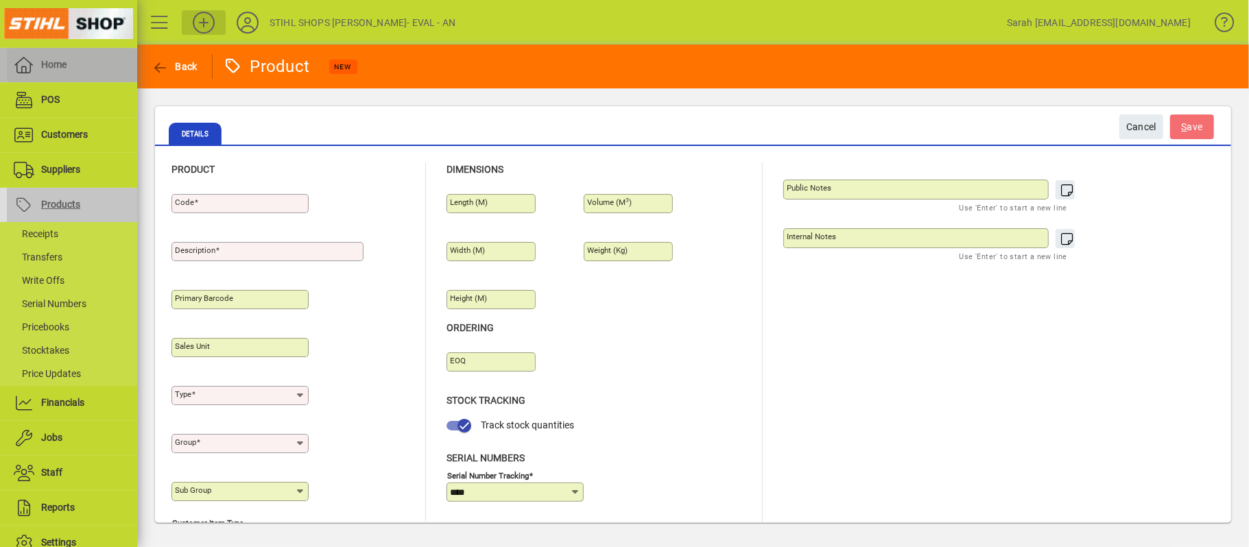 The height and width of the screenshot is (547, 1249). What do you see at coordinates (607, 250) in the screenshot?
I see `mat-label: Weight (Kg)` at bounding box center [607, 250].